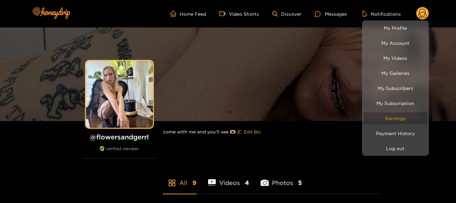 This screenshot has width=456, height=203. Describe the element at coordinates (395, 43) in the screenshot. I see `a: My Account` at that location.